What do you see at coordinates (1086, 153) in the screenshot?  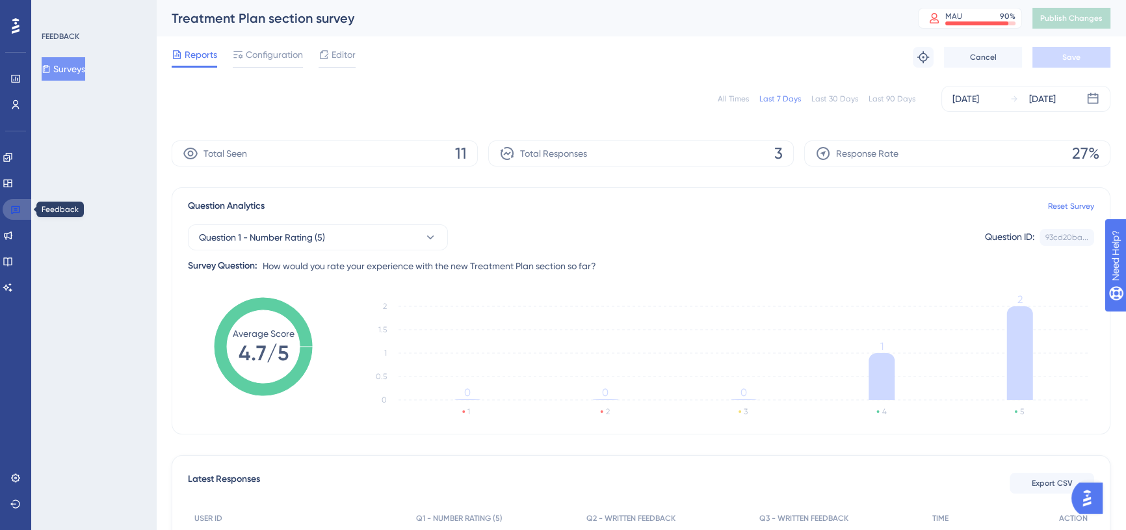 I see `span: 27%` at bounding box center [1086, 153].